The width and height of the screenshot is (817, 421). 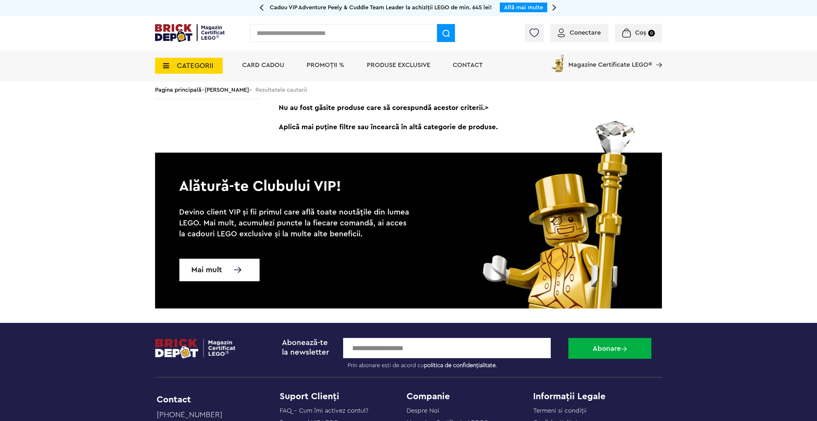 I want to click on a: Conectare, so click(x=580, y=33).